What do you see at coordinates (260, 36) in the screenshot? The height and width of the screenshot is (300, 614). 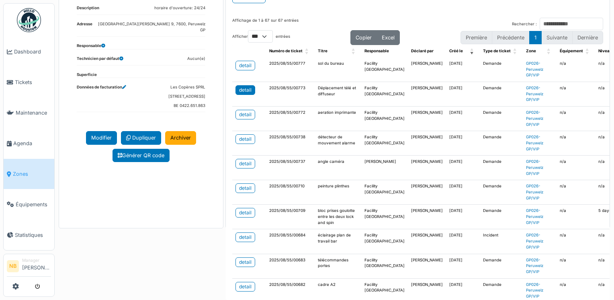 I see `select: Afficherentrées` at bounding box center [260, 36].